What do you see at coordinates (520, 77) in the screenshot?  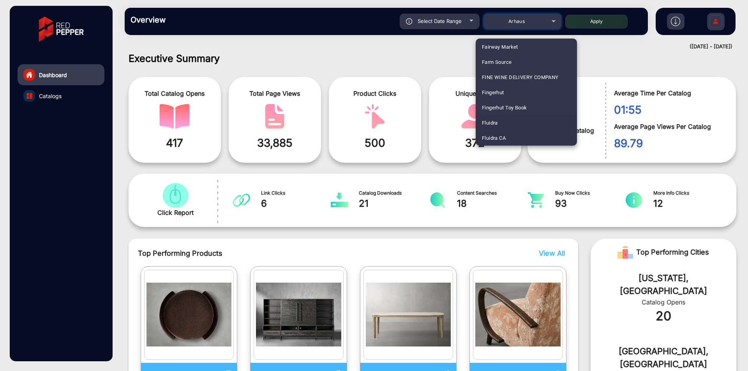 I see `span: FINE WINE DELIVERY COMPANY` at bounding box center [520, 77].